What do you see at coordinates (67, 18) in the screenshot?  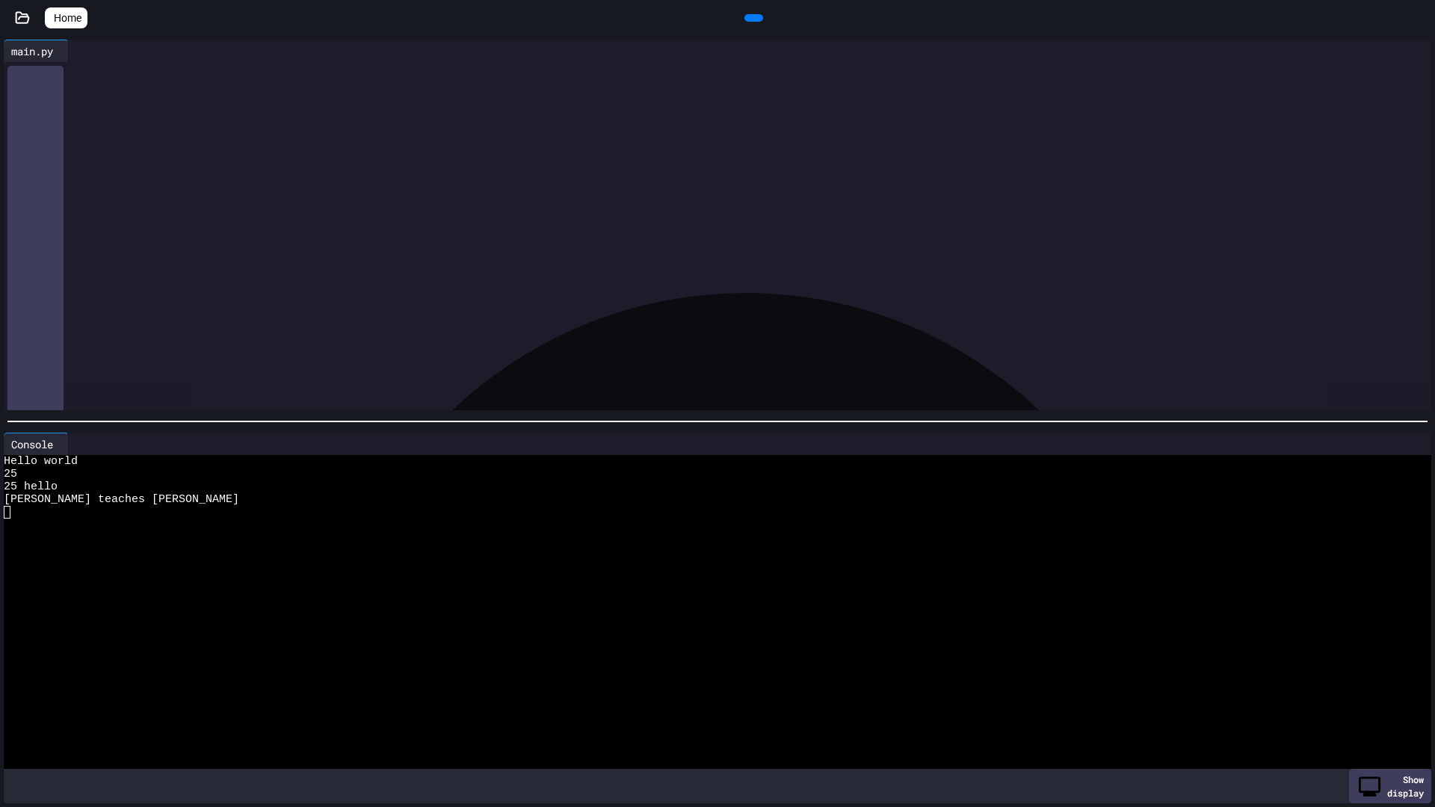 I see `span: Home` at bounding box center [67, 18].